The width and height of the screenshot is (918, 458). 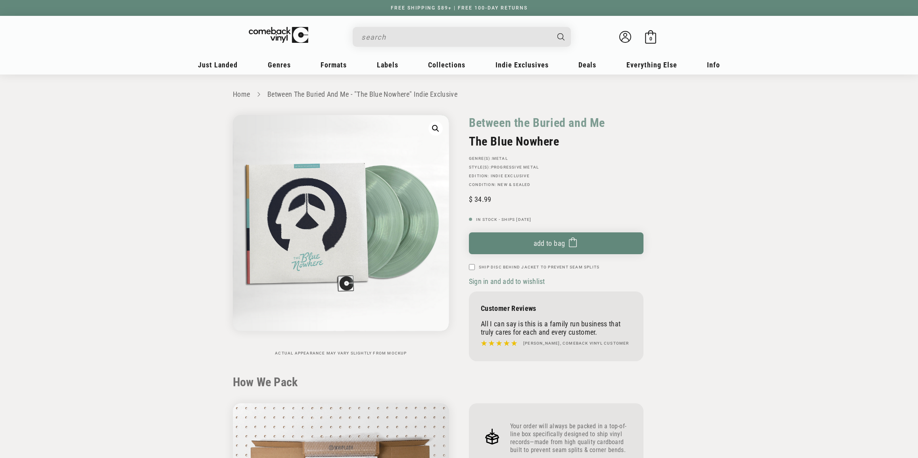 I want to click on span: 34.99, so click(x=480, y=199).